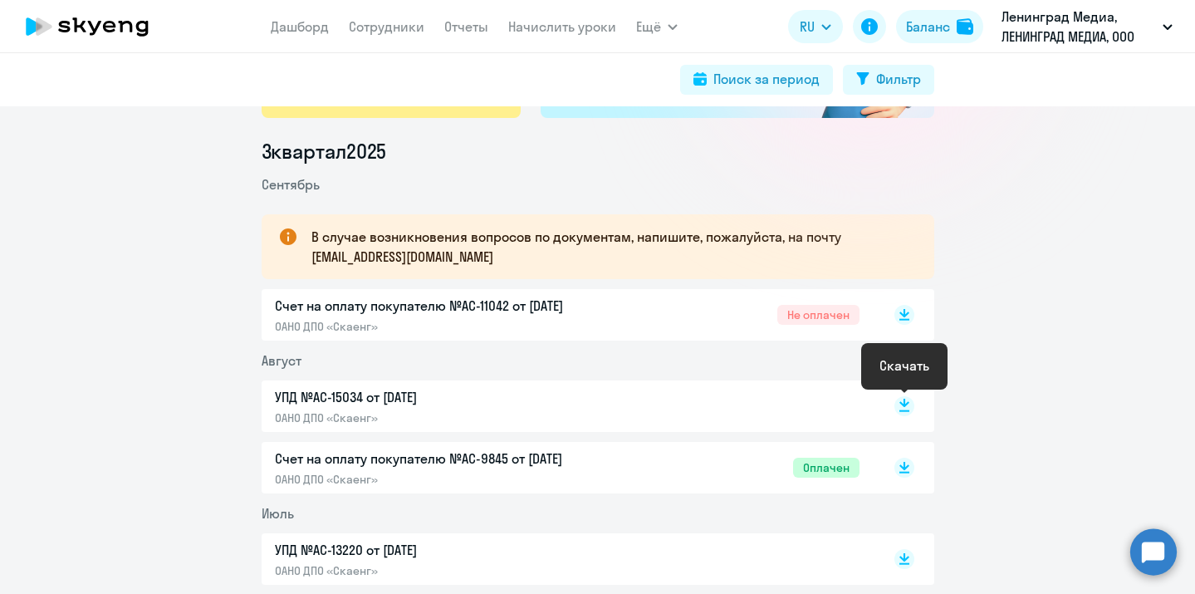  What do you see at coordinates (939, 27) in the screenshot?
I see `button: Балансbalance` at bounding box center [939, 27].